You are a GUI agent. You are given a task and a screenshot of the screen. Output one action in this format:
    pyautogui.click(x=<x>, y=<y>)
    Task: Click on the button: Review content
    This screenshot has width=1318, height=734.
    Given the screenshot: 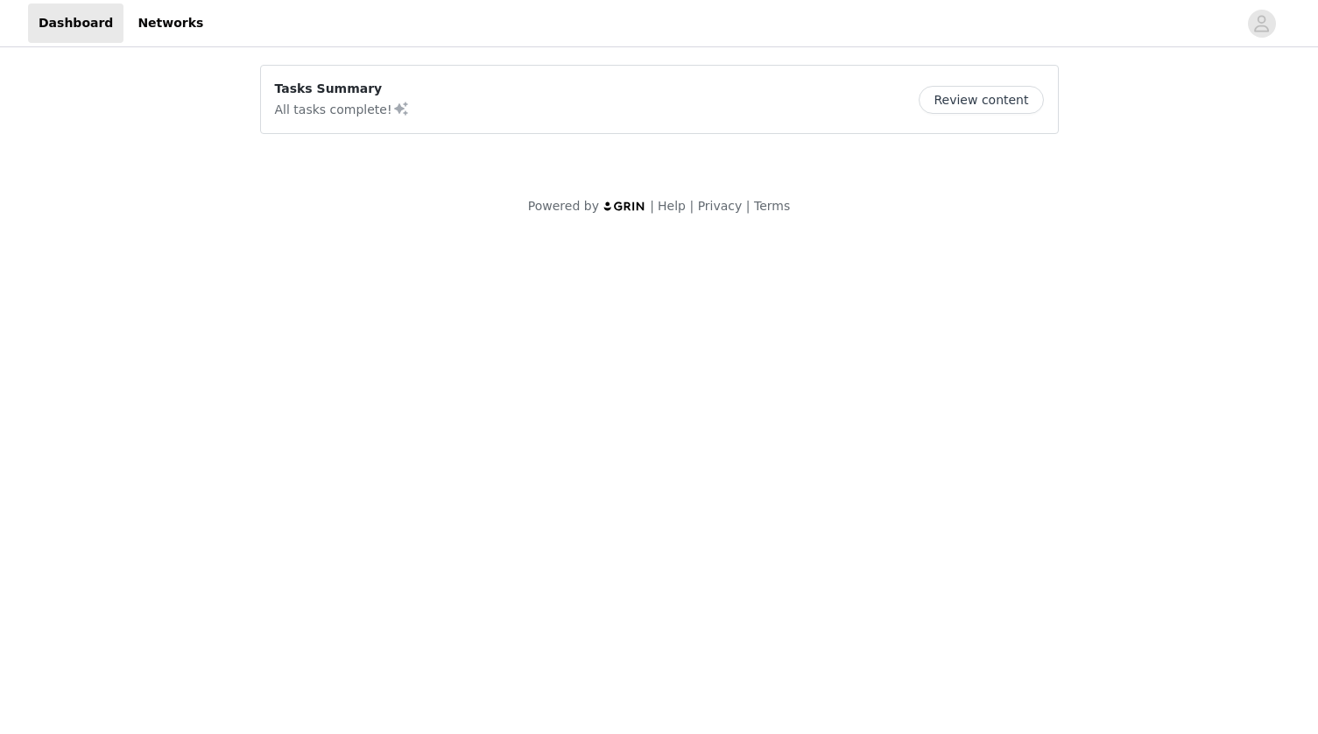 What is the action you would take?
    pyautogui.click(x=981, y=100)
    